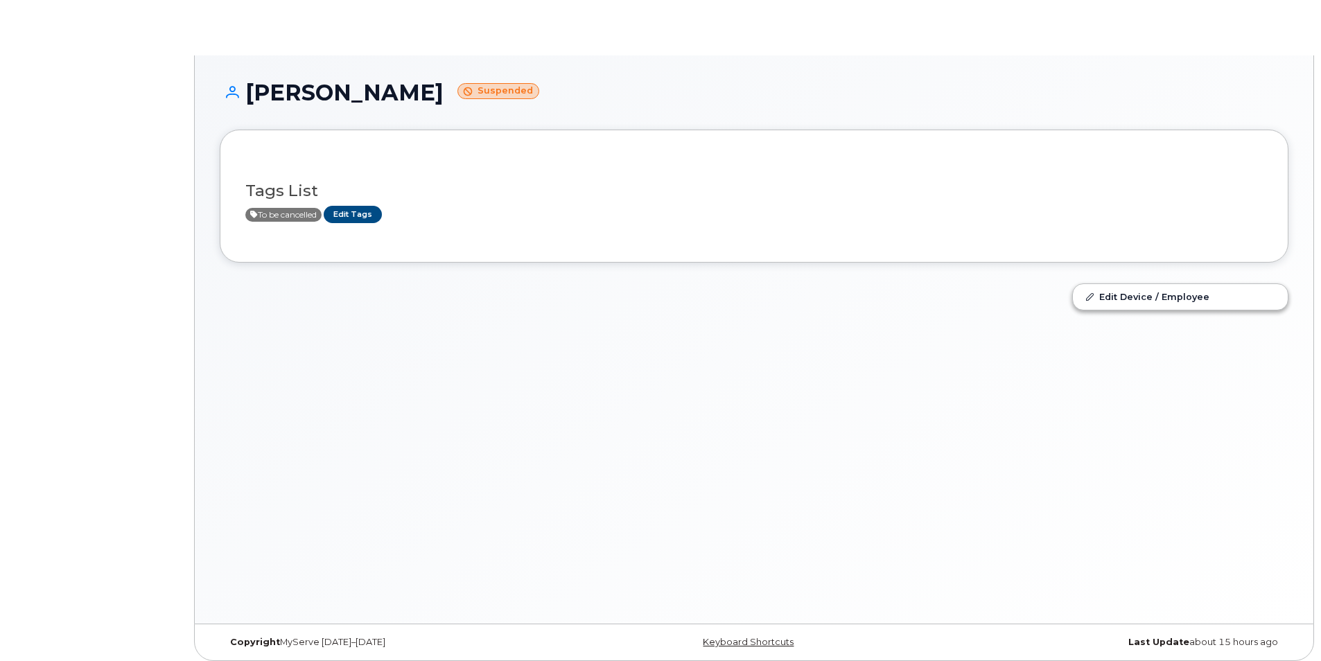 The image size is (1321, 661). I want to click on a: Keyboard Shortcuts, so click(748, 642).